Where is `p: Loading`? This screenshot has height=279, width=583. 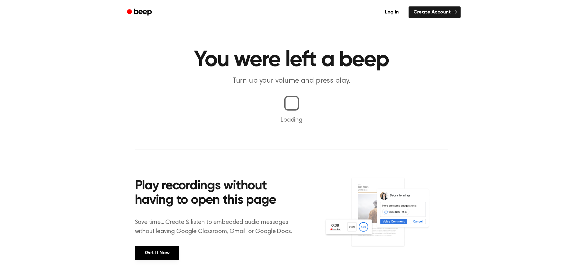
p: Loading is located at coordinates (291, 120).